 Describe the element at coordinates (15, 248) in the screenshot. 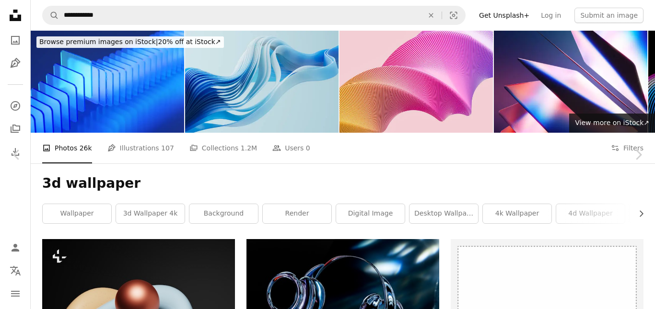

I see `a: Log in / Sign up` at that location.